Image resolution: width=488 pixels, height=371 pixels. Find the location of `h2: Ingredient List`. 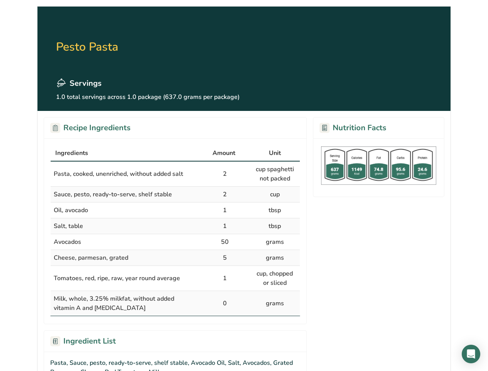

h2: Ingredient List is located at coordinates (83, 341).